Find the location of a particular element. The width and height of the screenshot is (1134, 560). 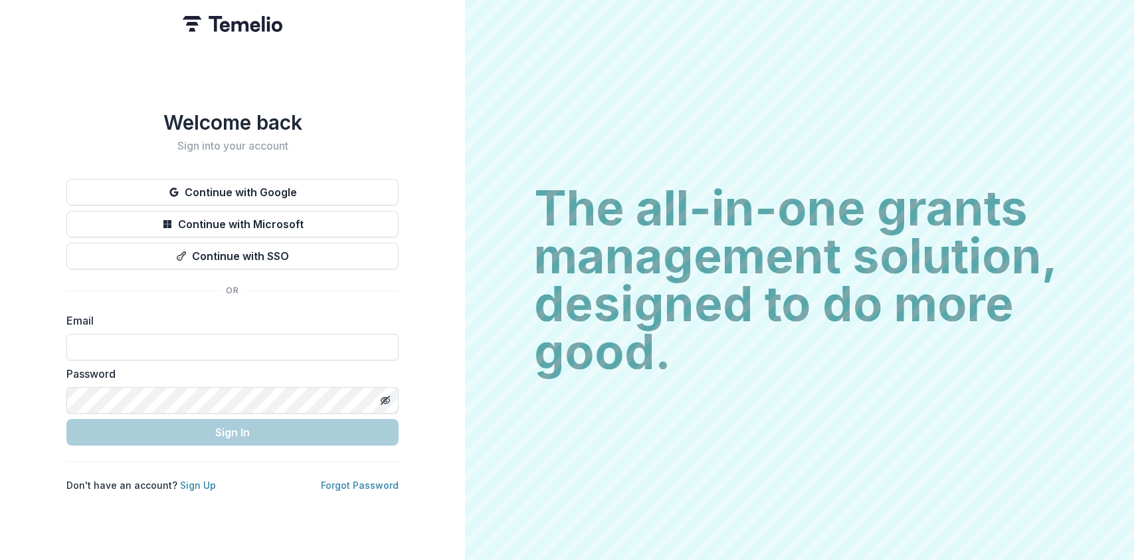

h2: Sign into your account is located at coordinates (233, 146).